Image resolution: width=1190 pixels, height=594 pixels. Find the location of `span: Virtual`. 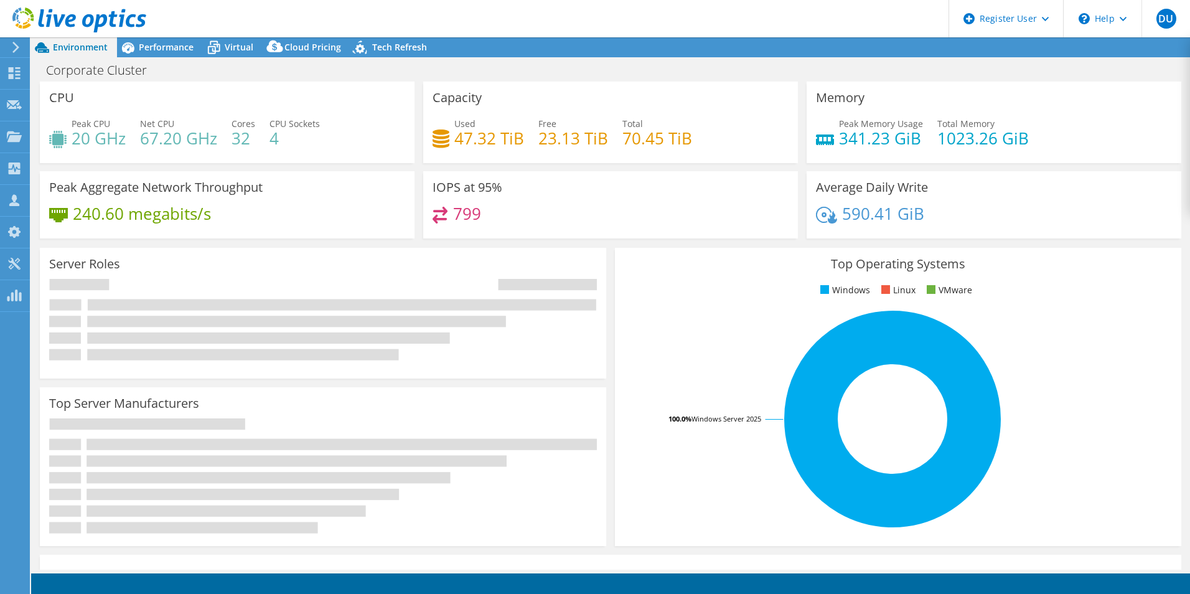

span: Virtual is located at coordinates (239, 47).